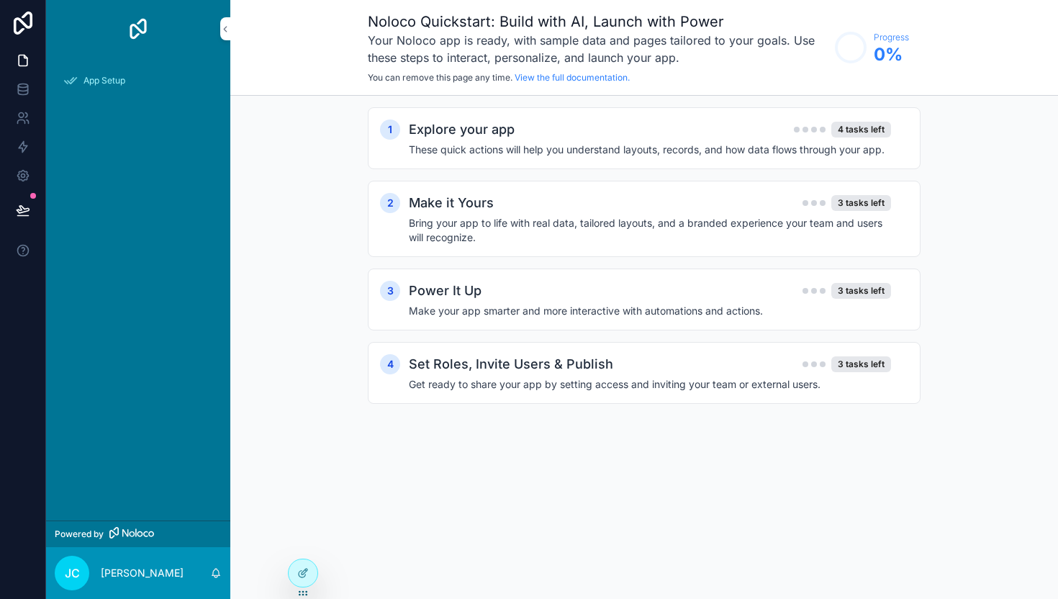 The height and width of the screenshot is (599, 1058). What do you see at coordinates (597, 22) in the screenshot?
I see `h1: Noloco Quickstart: Build with AI, Launch with Power` at bounding box center [597, 22].